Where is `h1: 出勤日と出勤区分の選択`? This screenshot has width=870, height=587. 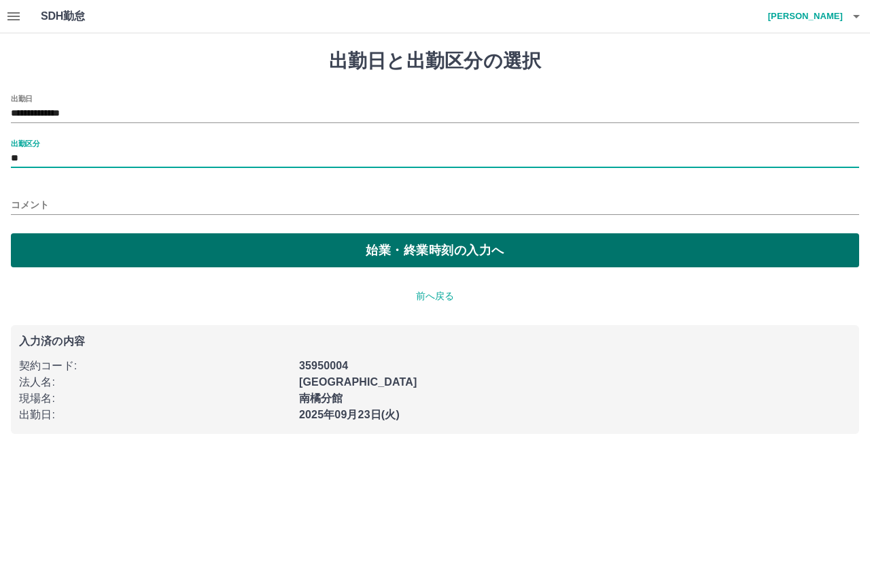
h1: 出勤日と出勤区分の選択 is located at coordinates (435, 61).